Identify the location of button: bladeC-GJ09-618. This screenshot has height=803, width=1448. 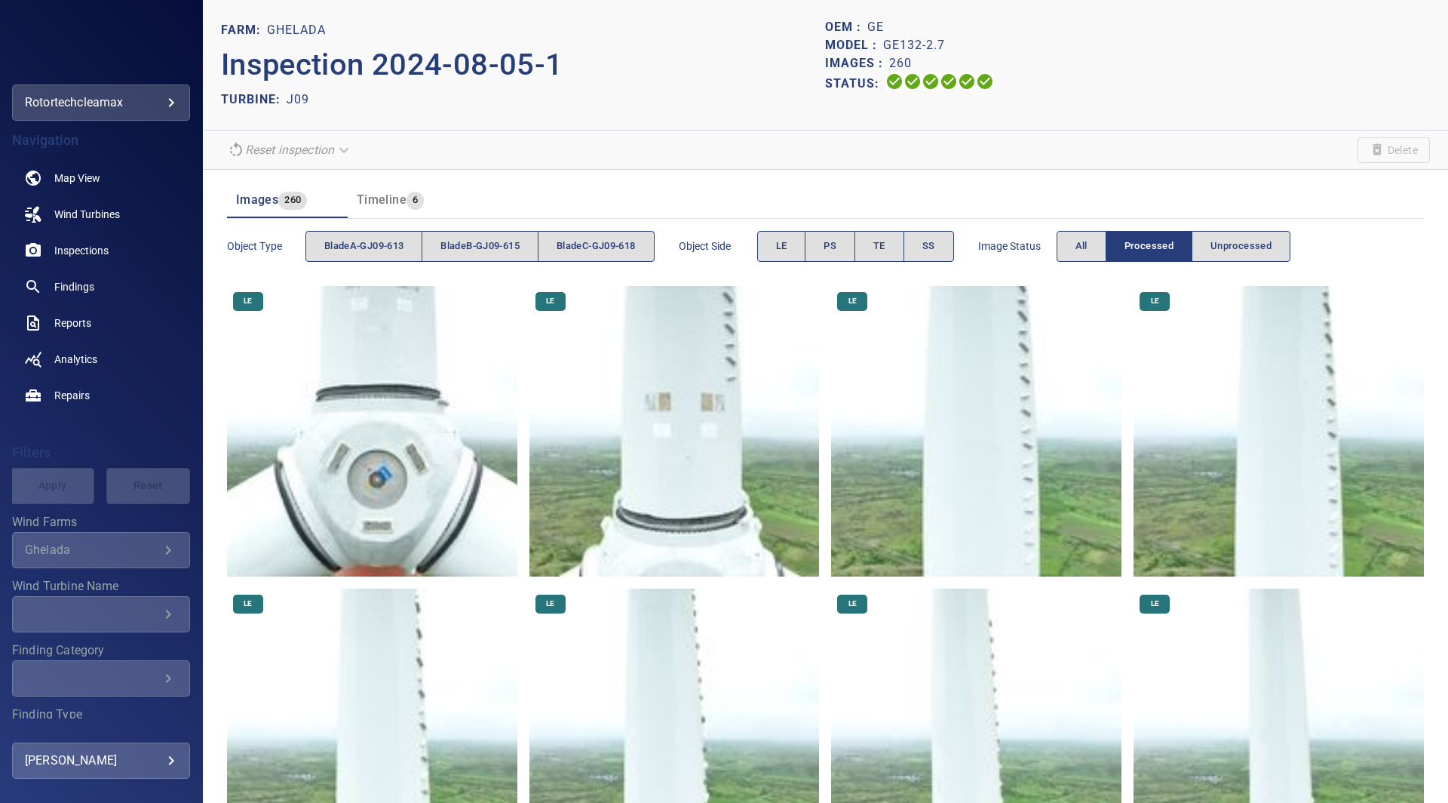
(596, 246).